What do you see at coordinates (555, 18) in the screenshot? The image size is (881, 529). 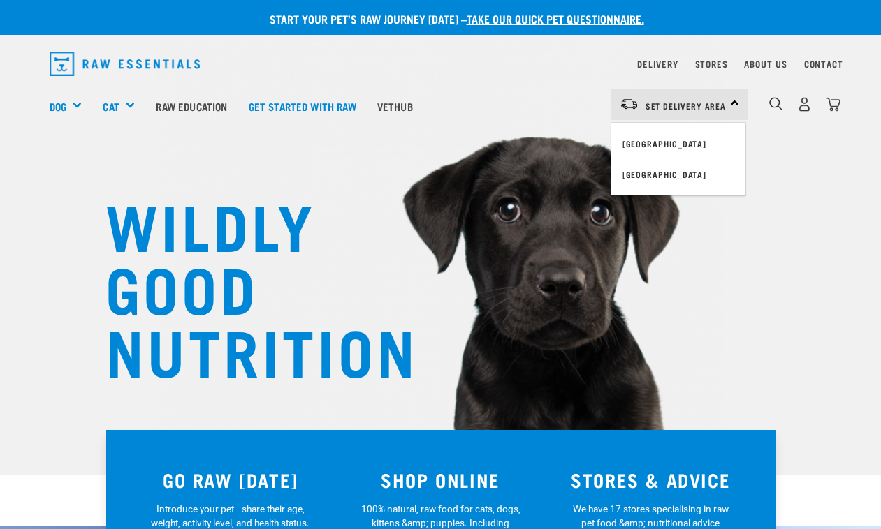 I see `a: take our quick pet questionnaire.` at bounding box center [555, 18].